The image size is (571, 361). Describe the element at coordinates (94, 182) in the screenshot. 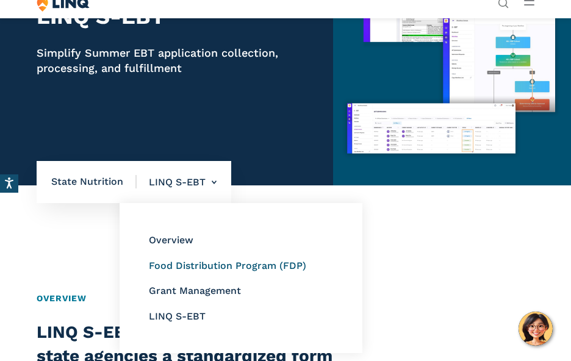

I see `span: State Nutrition` at that location.